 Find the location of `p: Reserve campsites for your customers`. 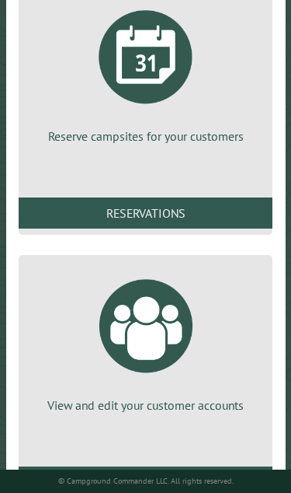

p: Reserve campsites for your customers is located at coordinates (146, 136).